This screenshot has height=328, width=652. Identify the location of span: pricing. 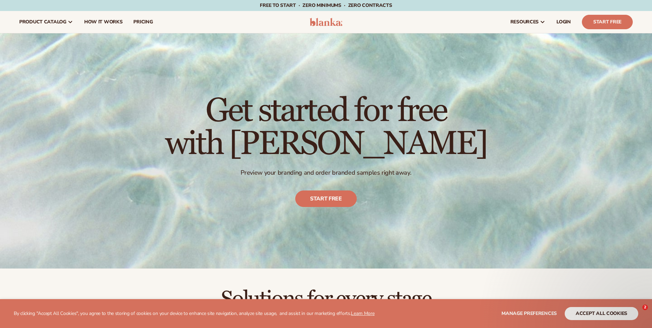
(143, 22).